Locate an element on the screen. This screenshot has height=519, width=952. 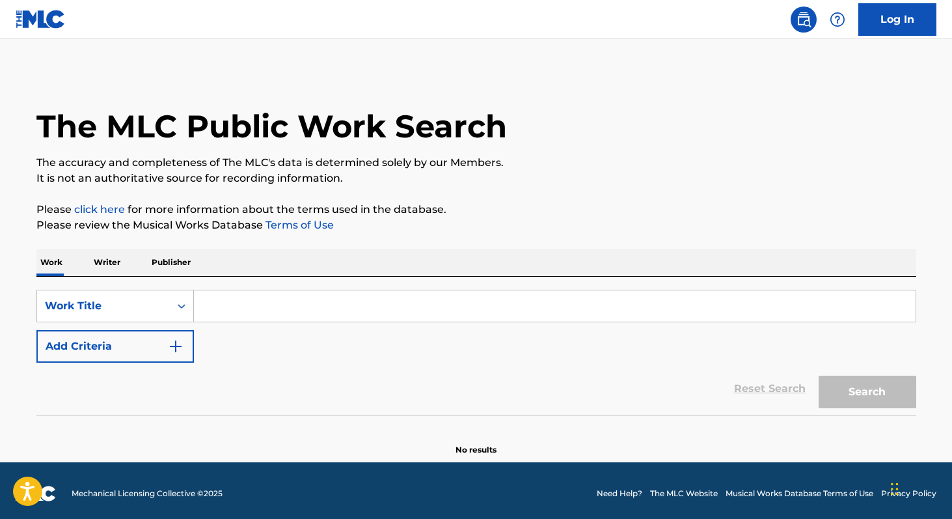
a: Terms of Use is located at coordinates (298, 225).